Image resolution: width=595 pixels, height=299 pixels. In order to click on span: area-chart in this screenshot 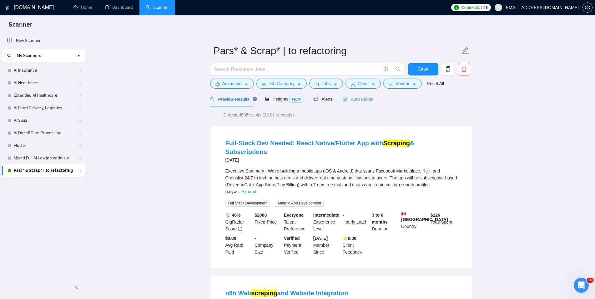, I will do `click(267, 99)`.